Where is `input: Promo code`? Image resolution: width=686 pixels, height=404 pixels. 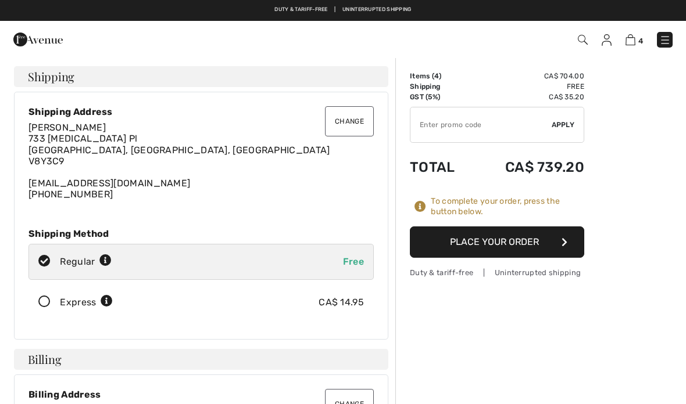
input: Promo code is located at coordinates (481, 125).